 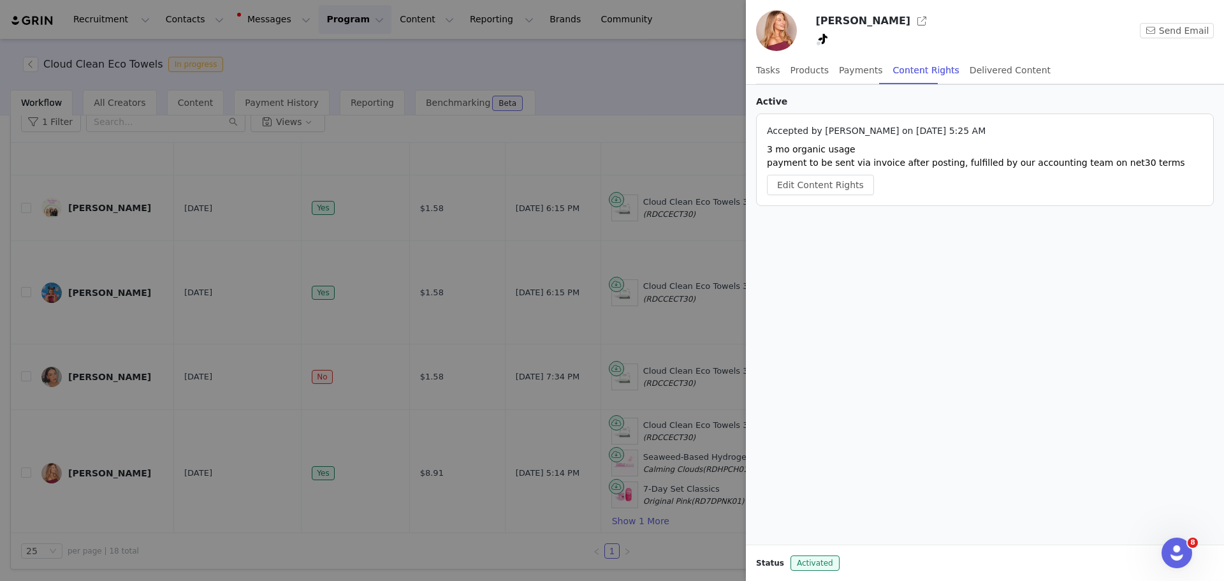 I want to click on button: Edit Content Rights, so click(x=821, y=185).